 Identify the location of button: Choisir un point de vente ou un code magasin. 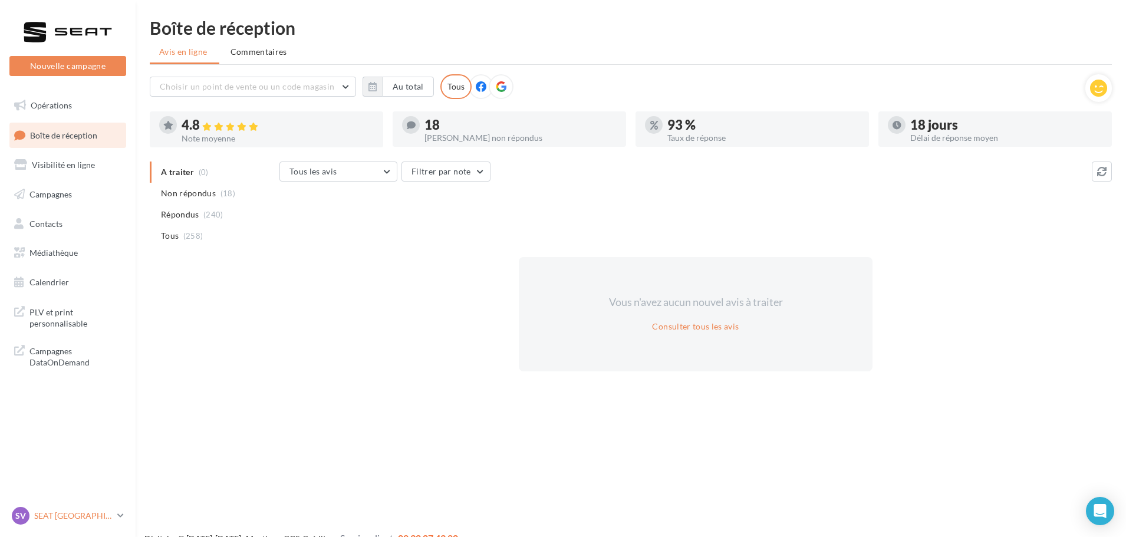
(253, 87).